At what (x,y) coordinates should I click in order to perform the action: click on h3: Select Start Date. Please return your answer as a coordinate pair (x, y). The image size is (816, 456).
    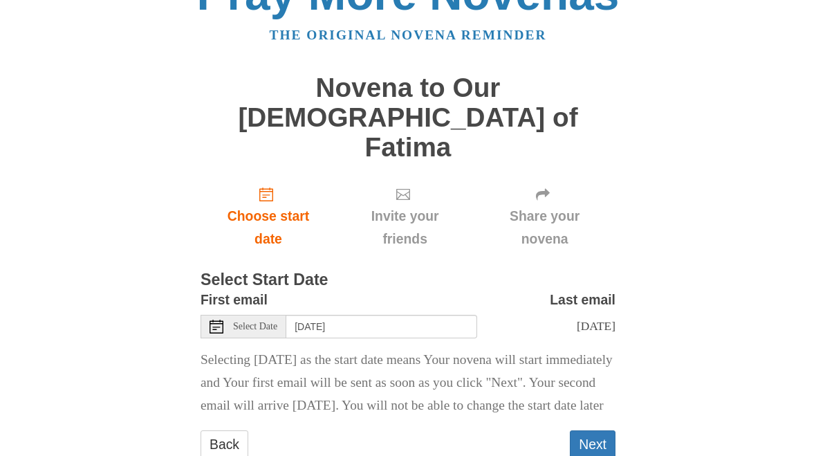
    Looking at the image, I should click on (408, 280).